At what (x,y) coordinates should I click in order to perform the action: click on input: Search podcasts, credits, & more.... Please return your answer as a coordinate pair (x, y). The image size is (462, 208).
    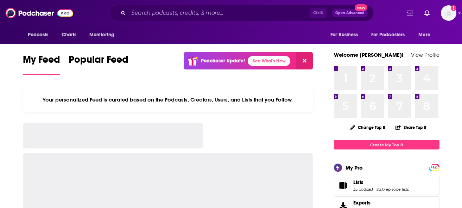
    Looking at the image, I should click on (219, 13).